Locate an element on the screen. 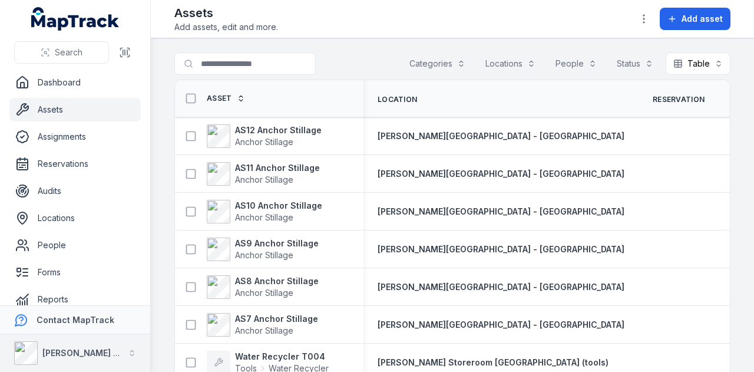 Image resolution: width=754 pixels, height=372 pixels. h2: Assets is located at coordinates (226, 13).